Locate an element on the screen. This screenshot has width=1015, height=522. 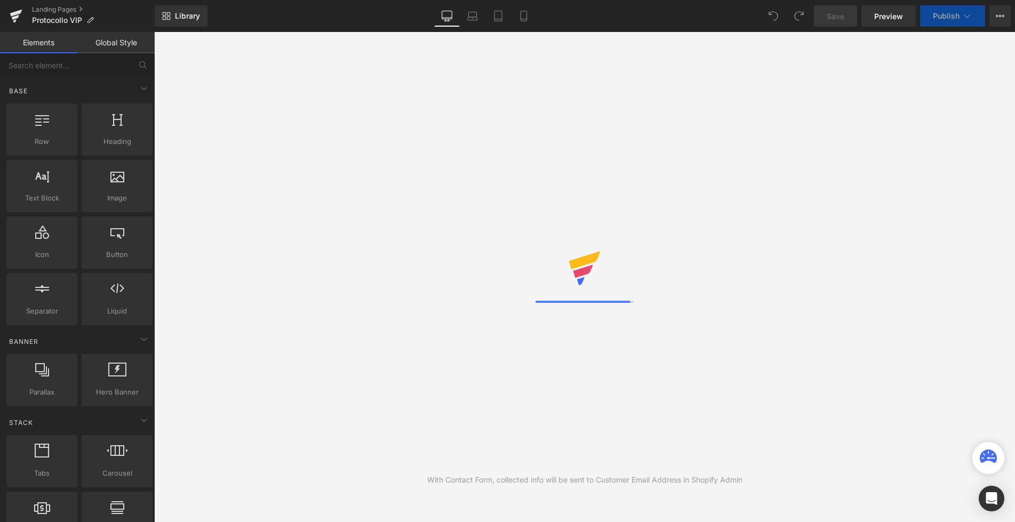
span: Protocollo VIP is located at coordinates (57, 20).